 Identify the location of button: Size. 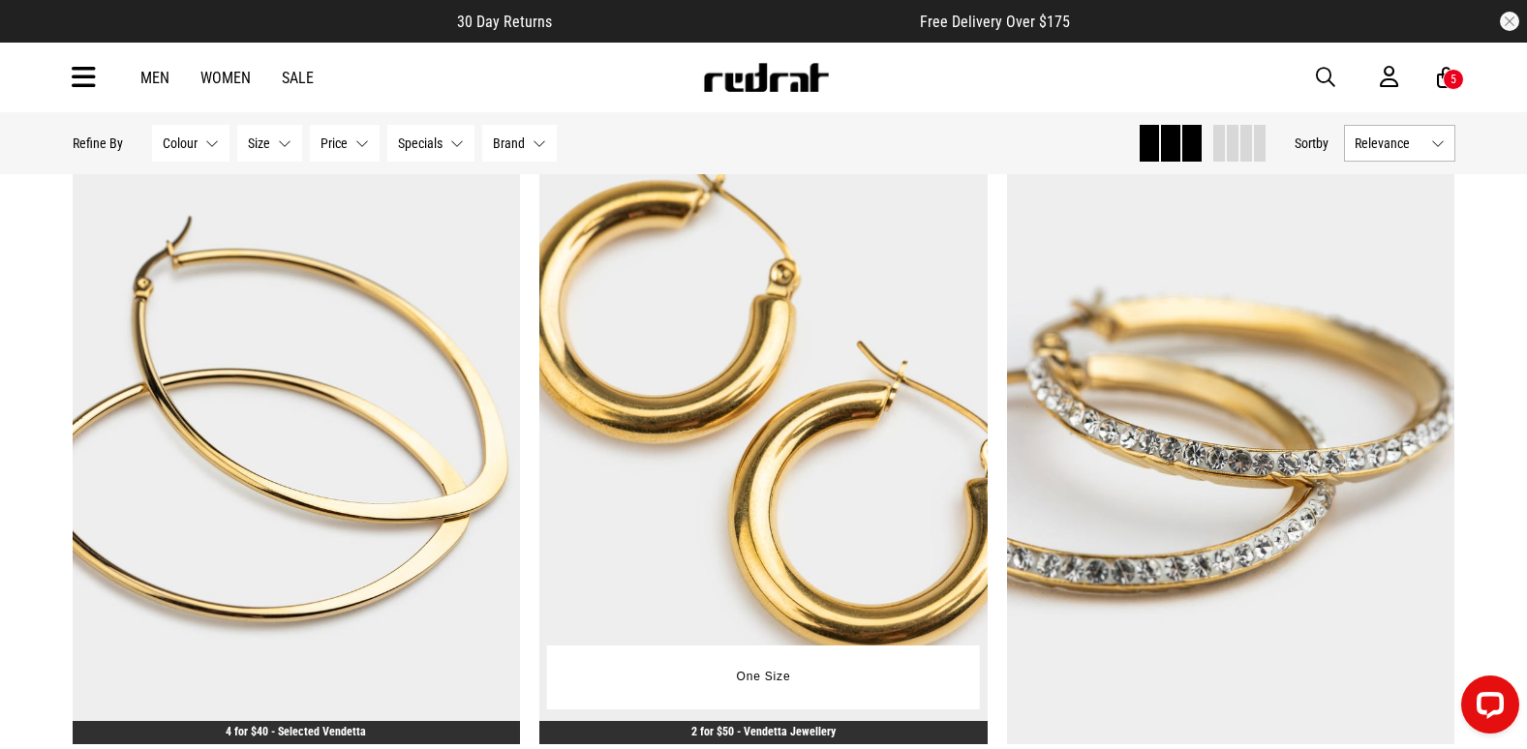
(269, 143).